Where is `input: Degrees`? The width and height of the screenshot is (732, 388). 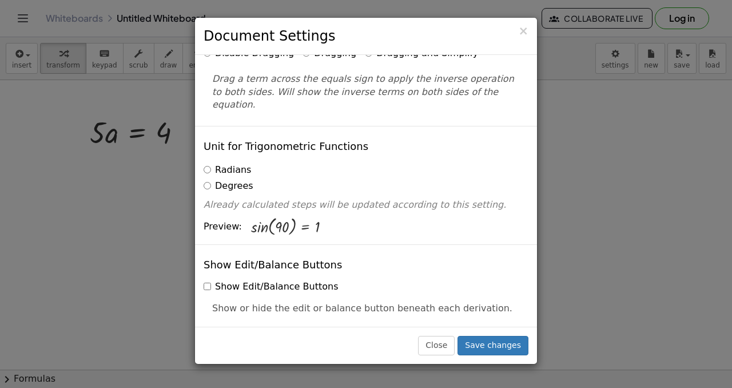
input: Degrees is located at coordinates (207, 185).